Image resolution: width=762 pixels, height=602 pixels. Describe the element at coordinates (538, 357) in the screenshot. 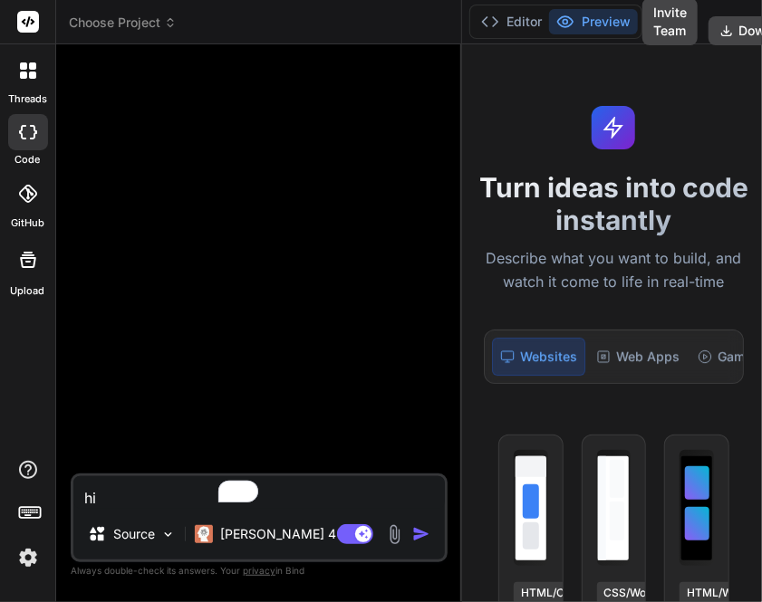

I see `div: Websites` at that location.